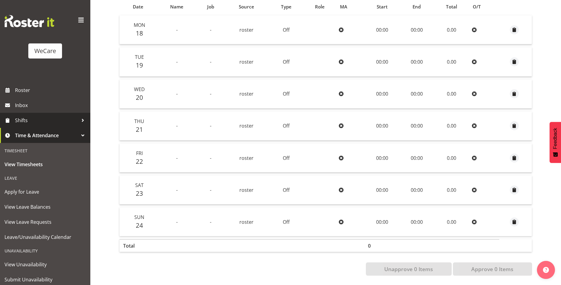 The image size is (561, 285). I want to click on div: Source, so click(247, 7).